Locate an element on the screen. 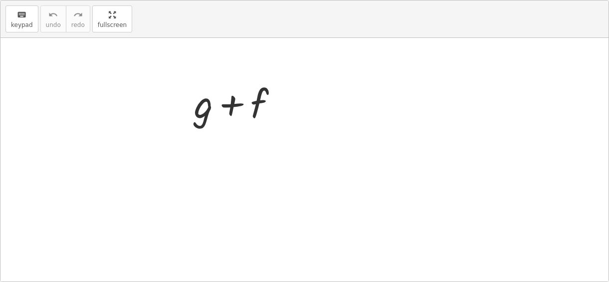 The width and height of the screenshot is (609, 282). button: keyboardkeypad is located at coordinates (22, 19).